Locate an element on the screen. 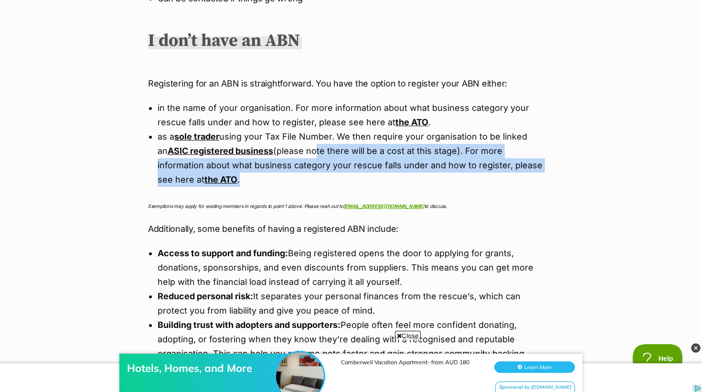 This screenshot has height=392, width=702. p: Additionally, some benefits of having a registered ABN include: is located at coordinates (351, 228).